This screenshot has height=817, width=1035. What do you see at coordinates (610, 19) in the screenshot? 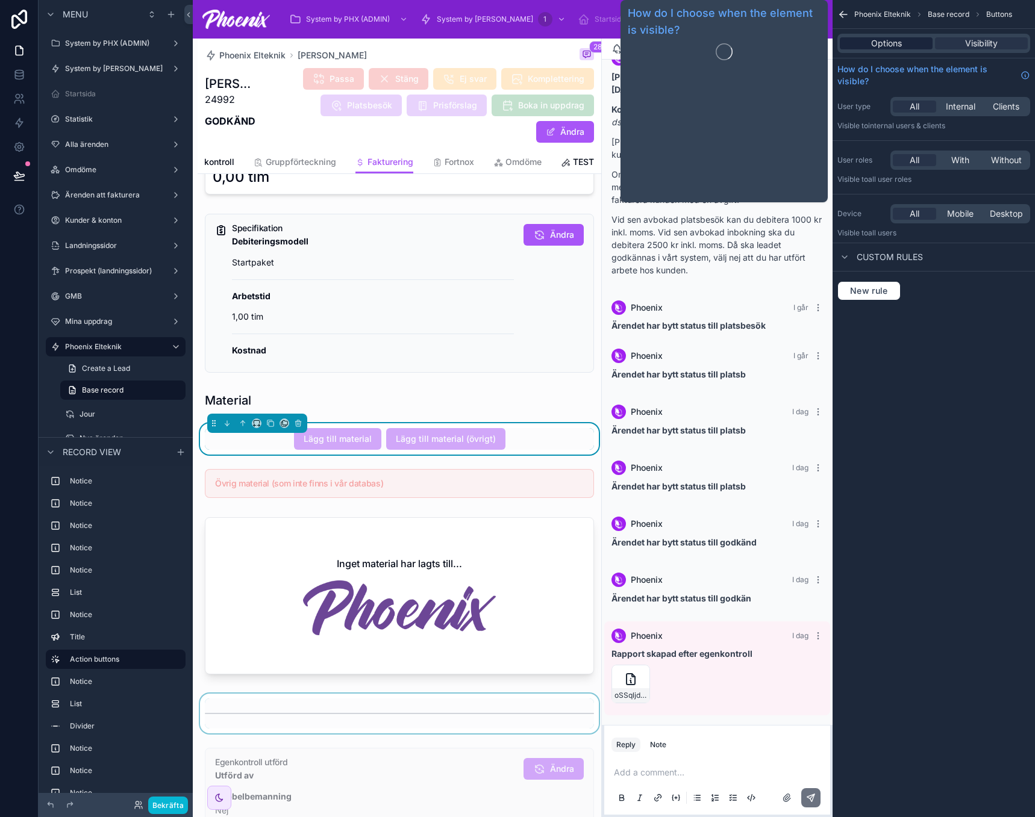
I see `span: Startsida` at bounding box center [610, 19].